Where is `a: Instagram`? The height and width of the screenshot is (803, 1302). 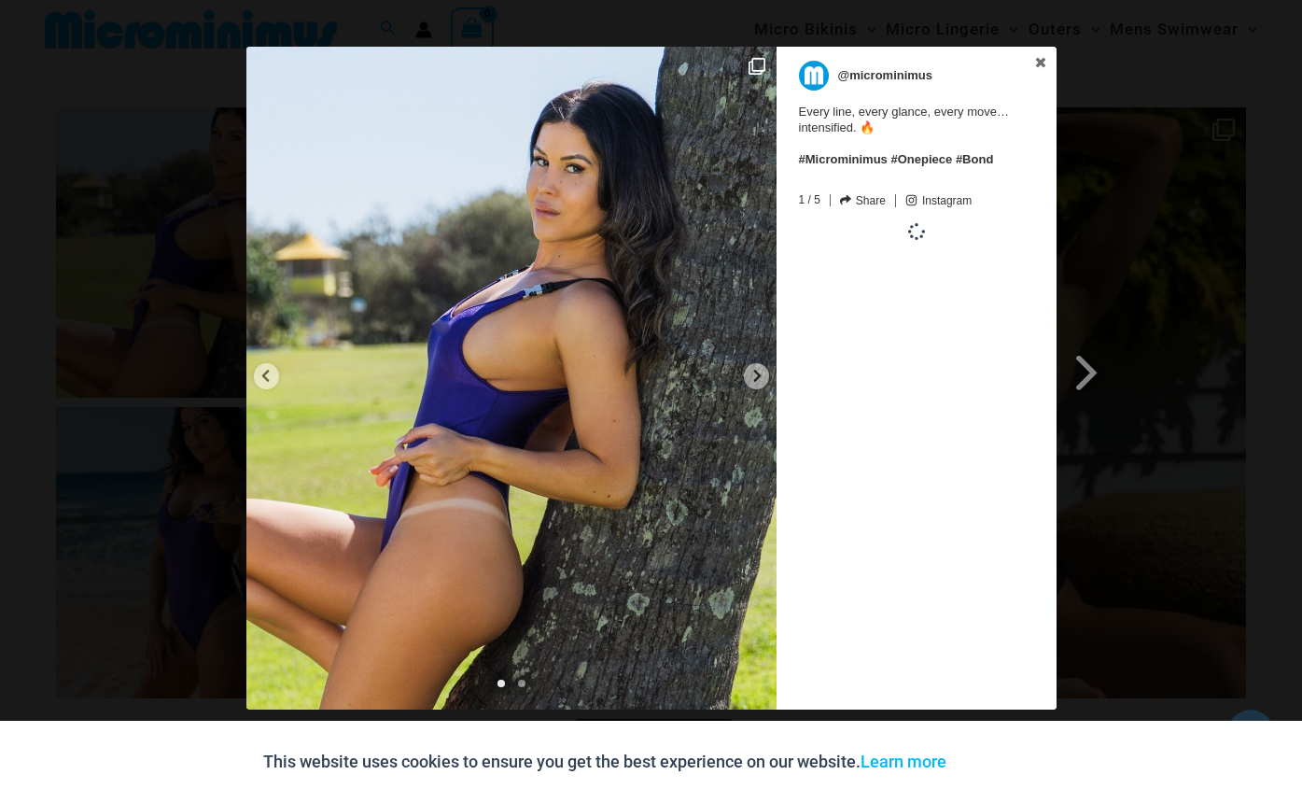
a: Instagram is located at coordinates (938, 201).